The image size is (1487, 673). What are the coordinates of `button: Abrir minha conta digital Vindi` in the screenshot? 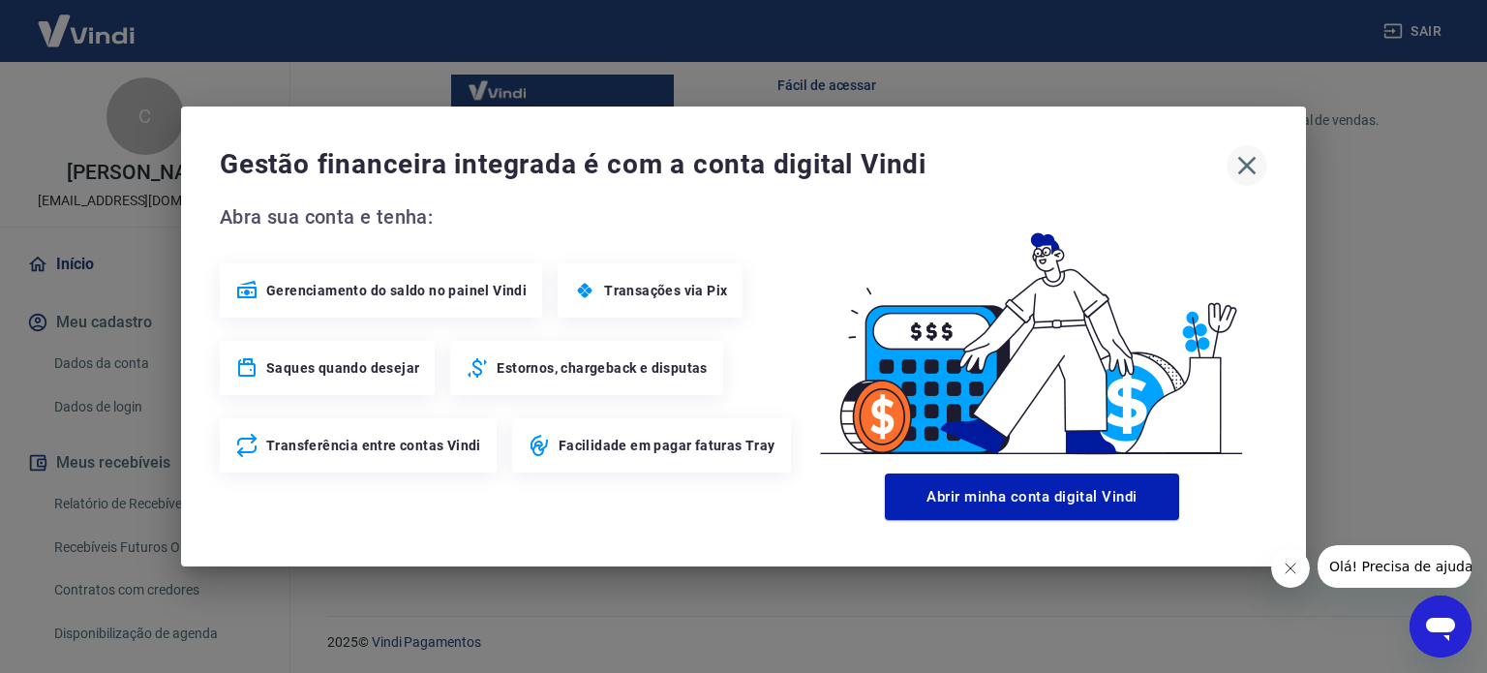 It's located at (1032, 497).